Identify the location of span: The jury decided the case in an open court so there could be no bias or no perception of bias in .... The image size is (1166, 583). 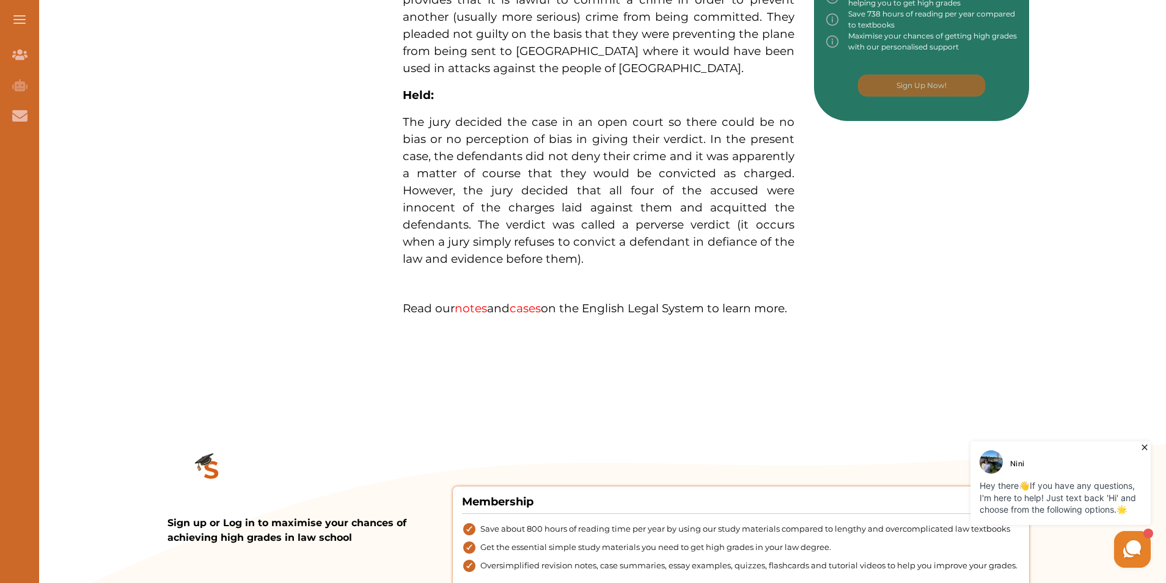
(598, 190).